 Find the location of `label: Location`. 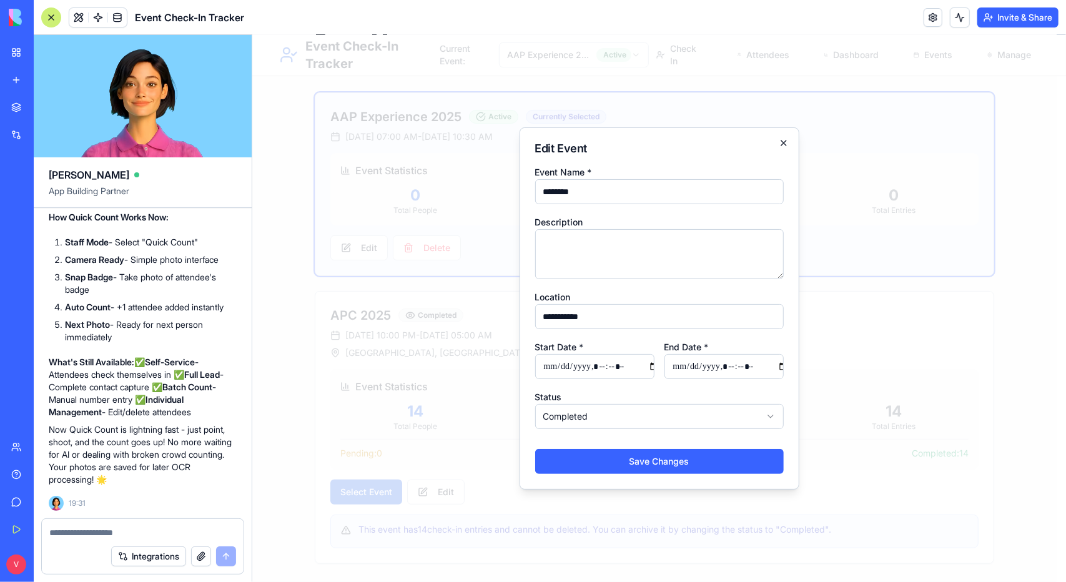

label: Location is located at coordinates (301, 262).